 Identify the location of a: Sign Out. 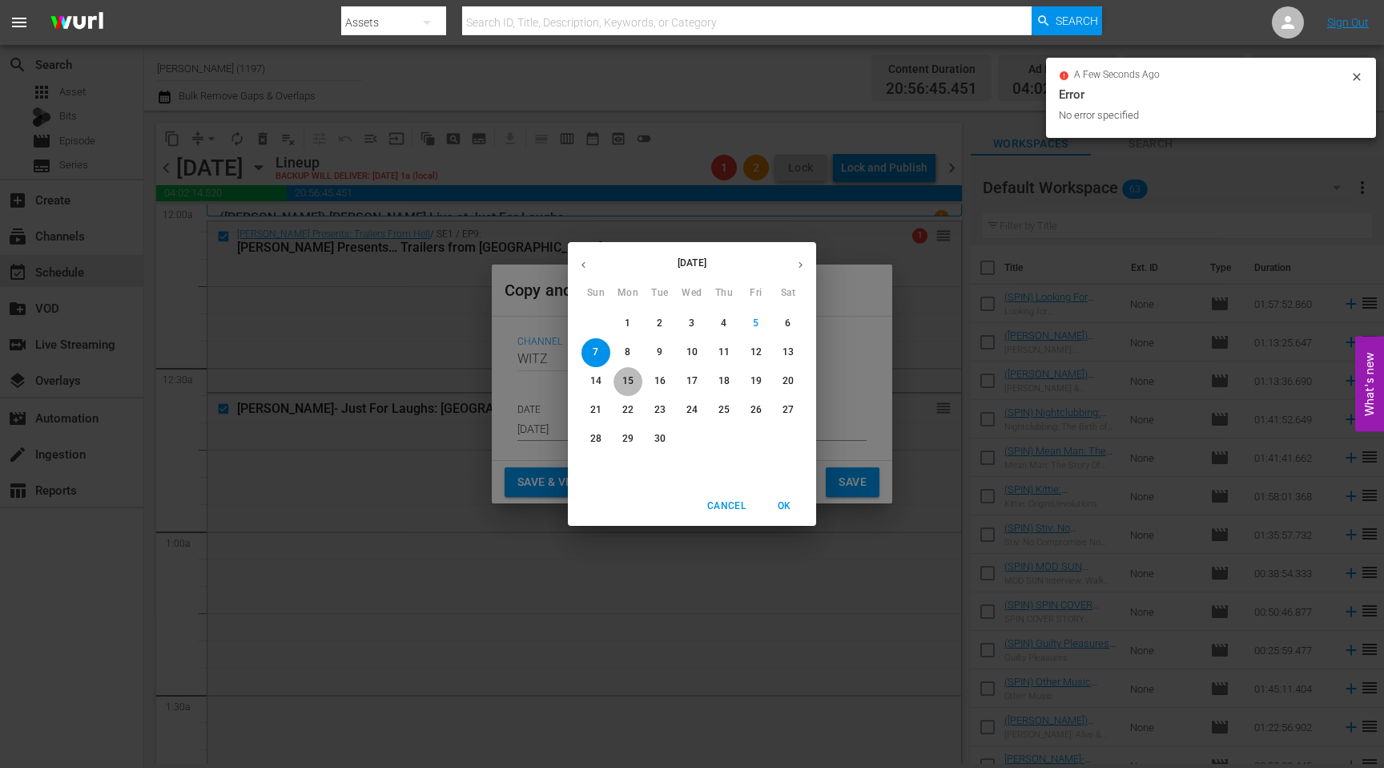
(1348, 22).